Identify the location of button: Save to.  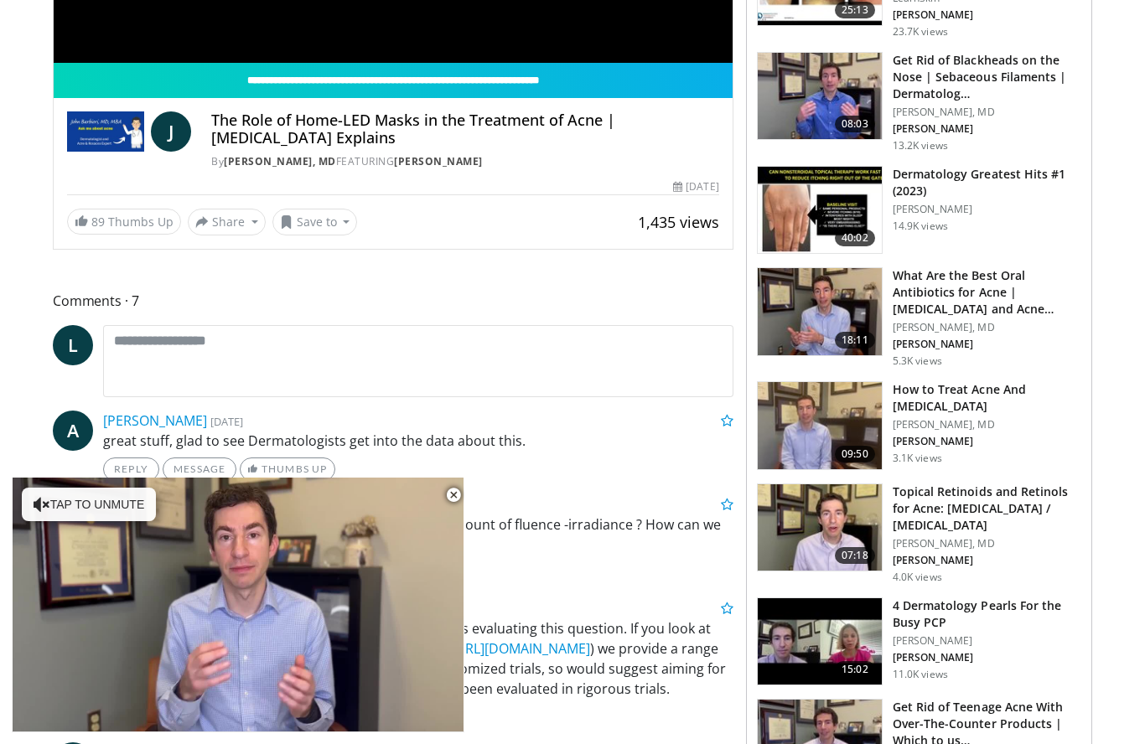
(315, 222).